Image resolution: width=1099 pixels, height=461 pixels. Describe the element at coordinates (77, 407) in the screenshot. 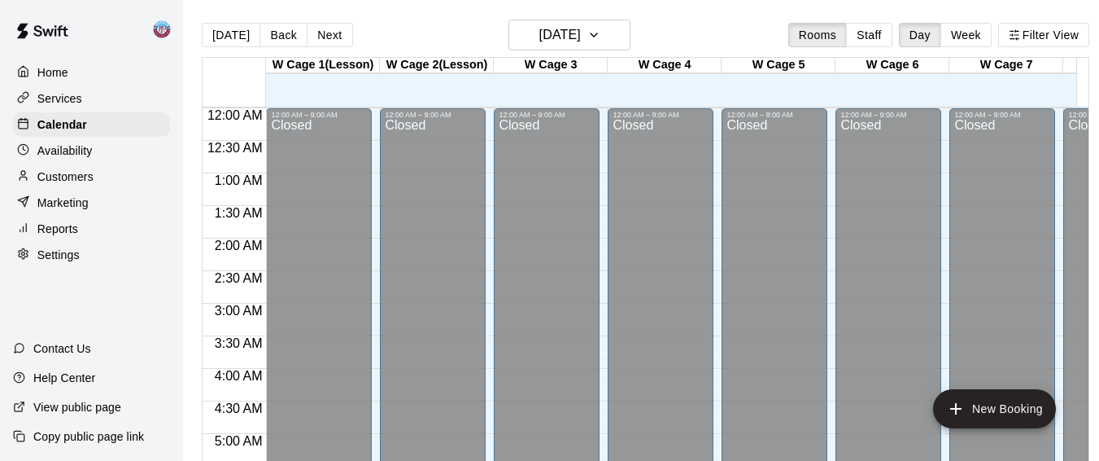

I see `p: View public page` at that location.